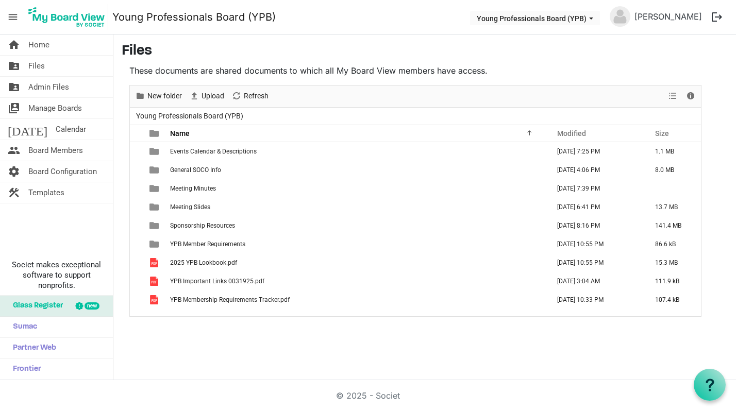 This screenshot has width=736, height=411. Describe the element at coordinates (357, 244) in the screenshot. I see `td: YPB Member Requirements is template cell column header Name` at that location.